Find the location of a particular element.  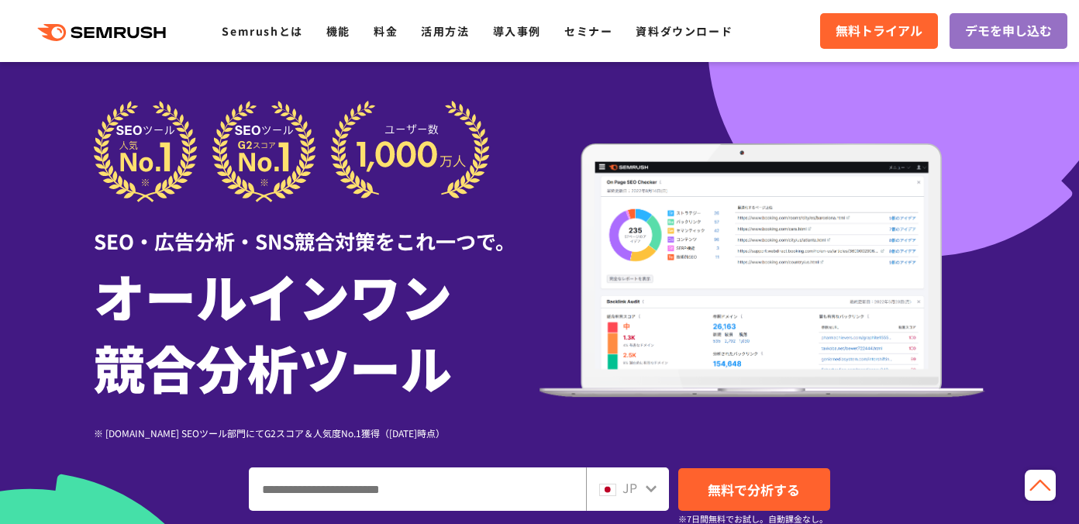

span: デモを申し込む is located at coordinates (1009, 31).